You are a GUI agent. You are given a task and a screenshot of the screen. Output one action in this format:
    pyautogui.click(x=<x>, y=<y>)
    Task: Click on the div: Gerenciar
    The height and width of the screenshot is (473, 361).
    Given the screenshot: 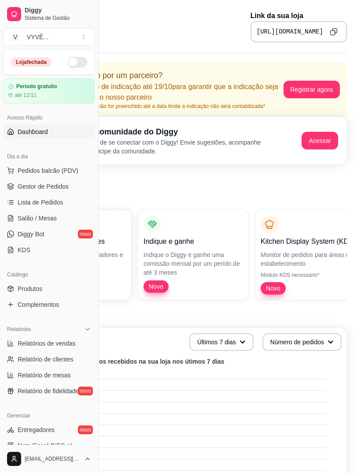 What is the action you would take?
    pyautogui.click(x=49, y=415)
    